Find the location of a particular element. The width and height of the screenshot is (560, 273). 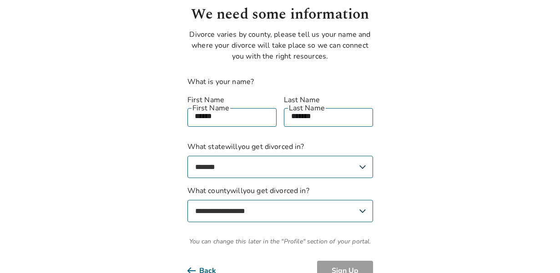

p: Divorce varies by county, please tell us your name and where your divorce will take place so we c... is located at coordinates (280, 45).